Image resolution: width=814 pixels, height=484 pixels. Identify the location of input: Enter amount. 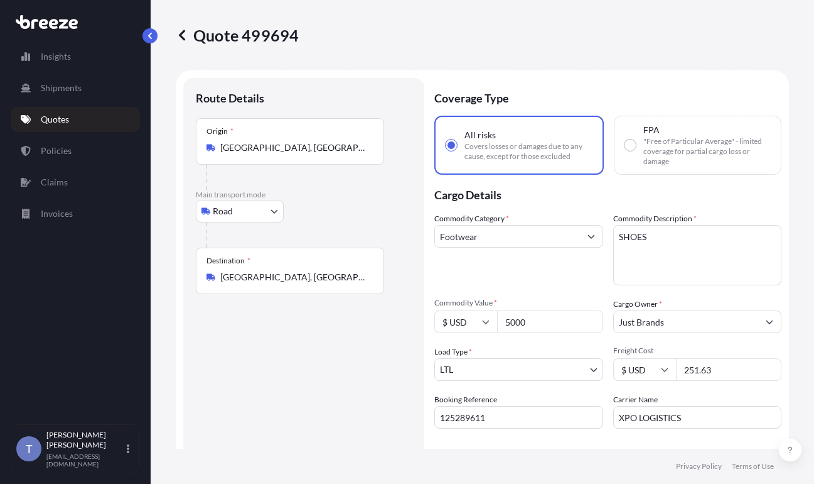
(729, 369).